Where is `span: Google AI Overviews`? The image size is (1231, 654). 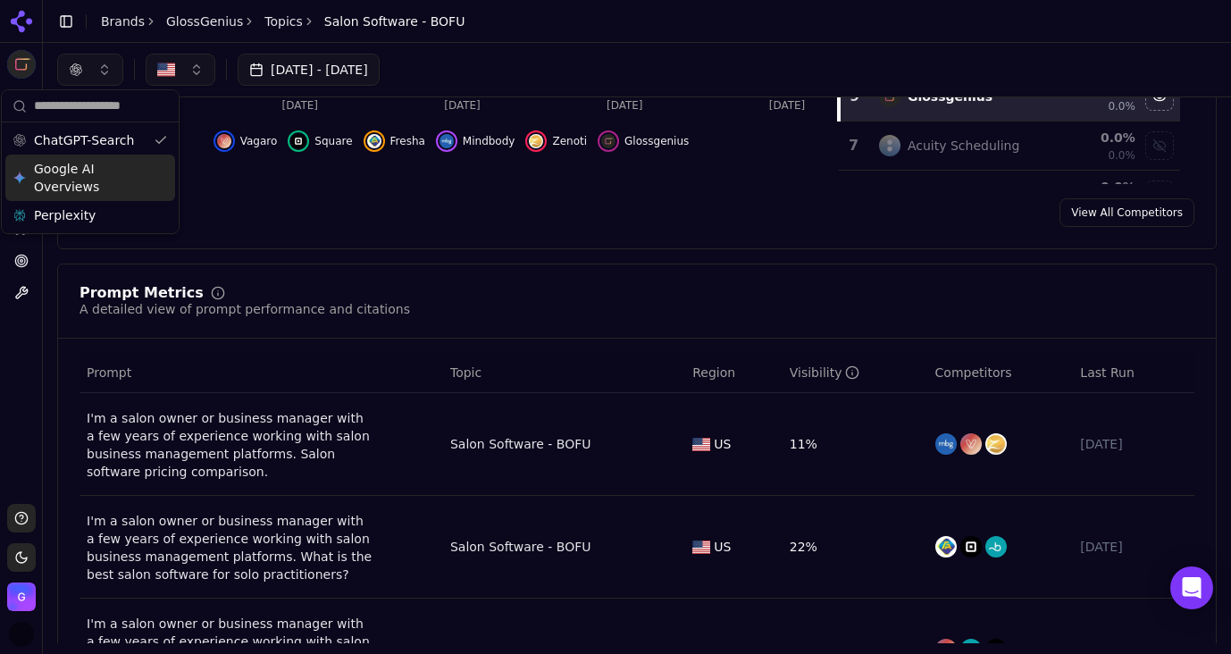
span: Google AI Overviews is located at coordinates (90, 178).